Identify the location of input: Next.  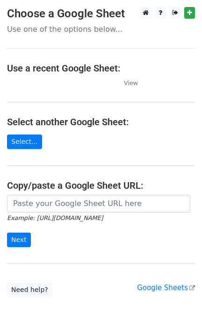
(19, 240).